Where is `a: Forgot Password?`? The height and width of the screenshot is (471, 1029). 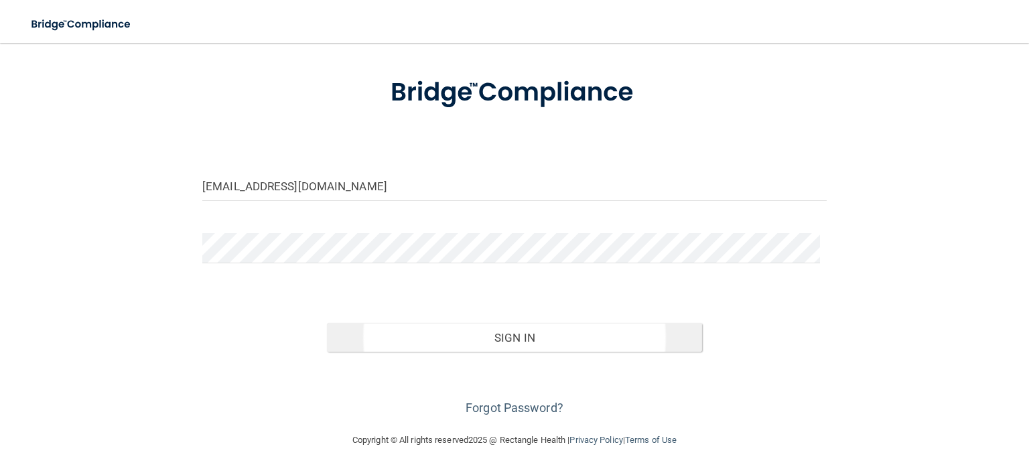
a: Forgot Password? is located at coordinates (514, 407).